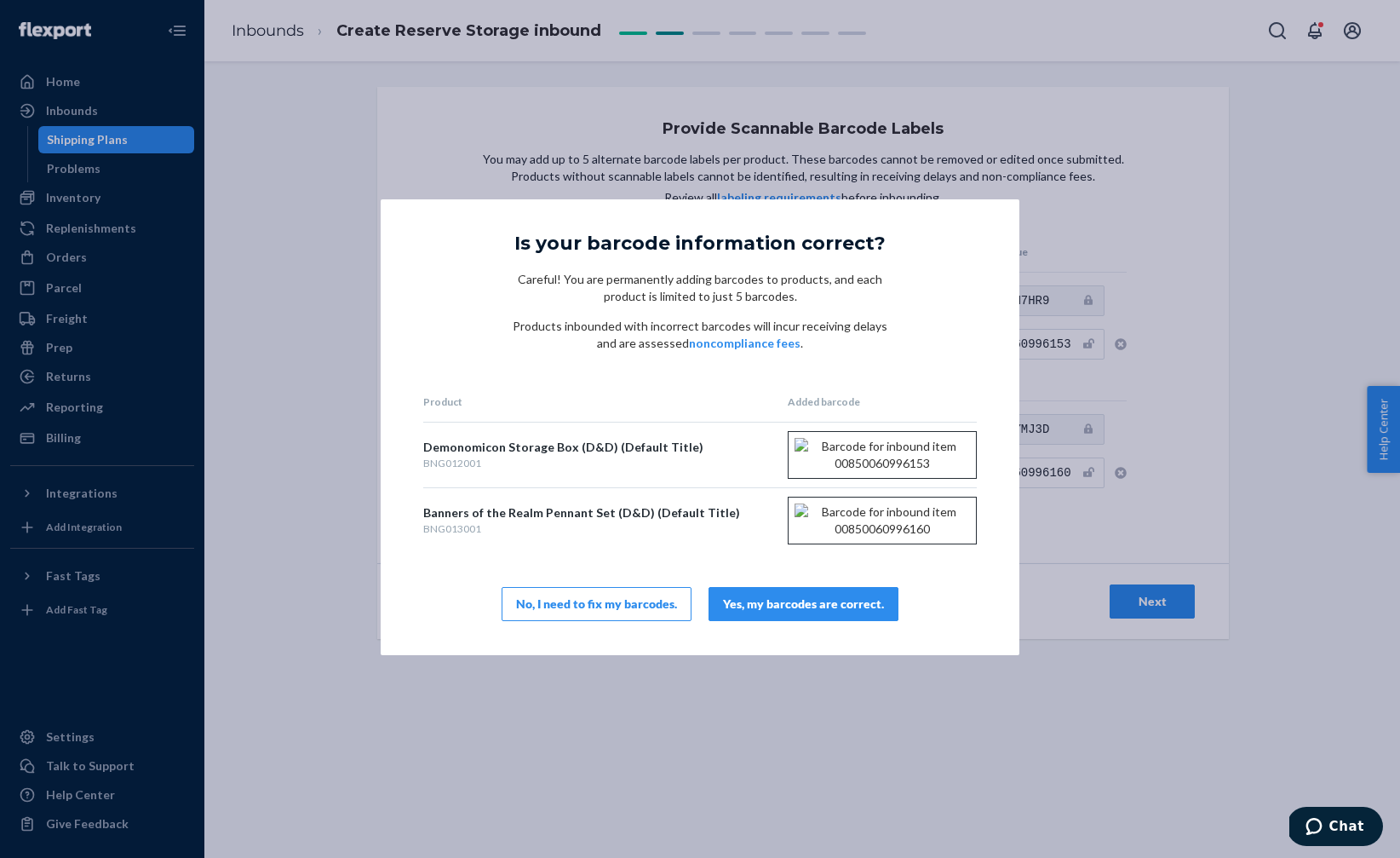  What do you see at coordinates (598, 513) in the screenshot?
I see `div: Banners of the Realm Pennant Set (D&D) (Default Title)` at bounding box center [598, 513].